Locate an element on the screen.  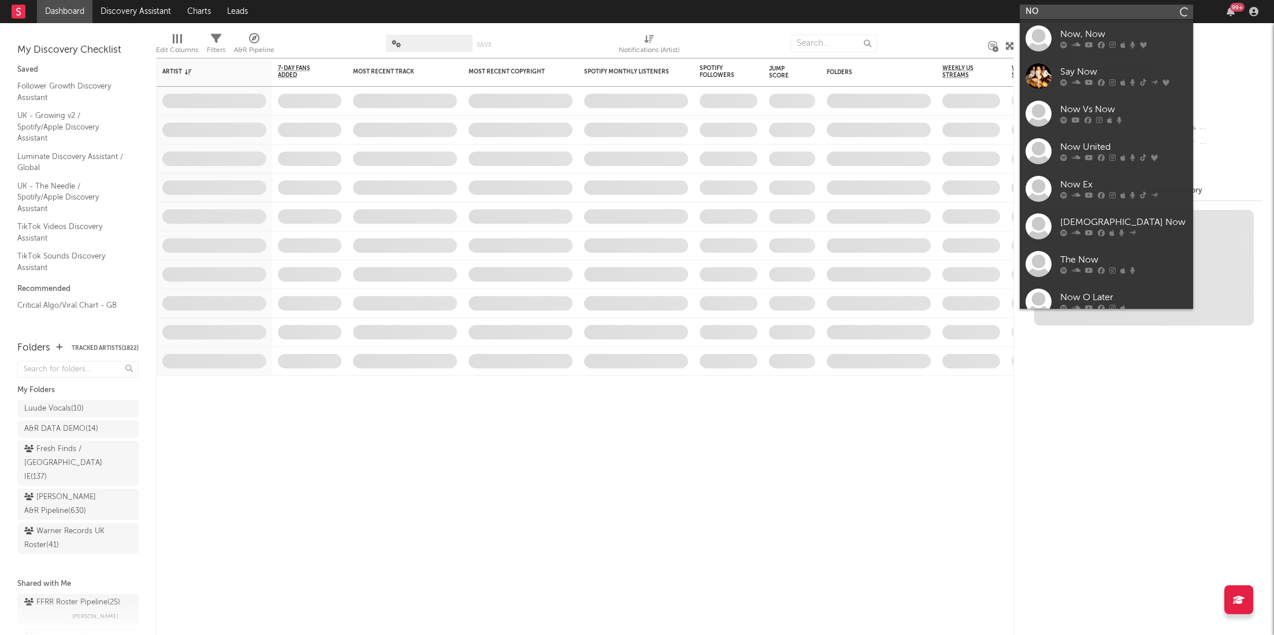
a: Say Now is located at coordinates (1107, 76).